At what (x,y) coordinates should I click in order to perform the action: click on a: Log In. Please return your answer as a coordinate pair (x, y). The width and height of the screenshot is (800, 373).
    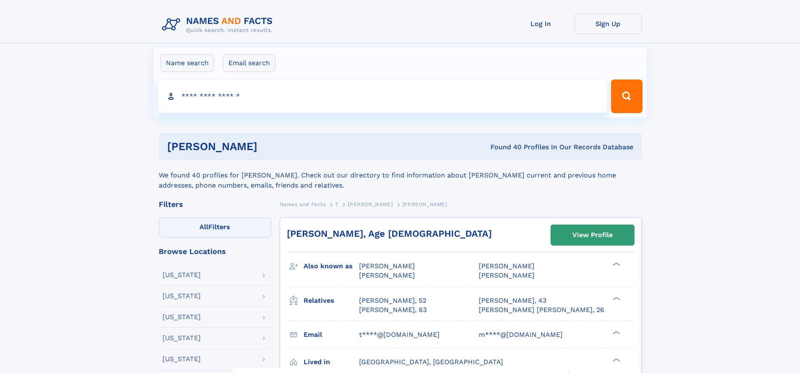
    Looking at the image, I should click on (541, 24).